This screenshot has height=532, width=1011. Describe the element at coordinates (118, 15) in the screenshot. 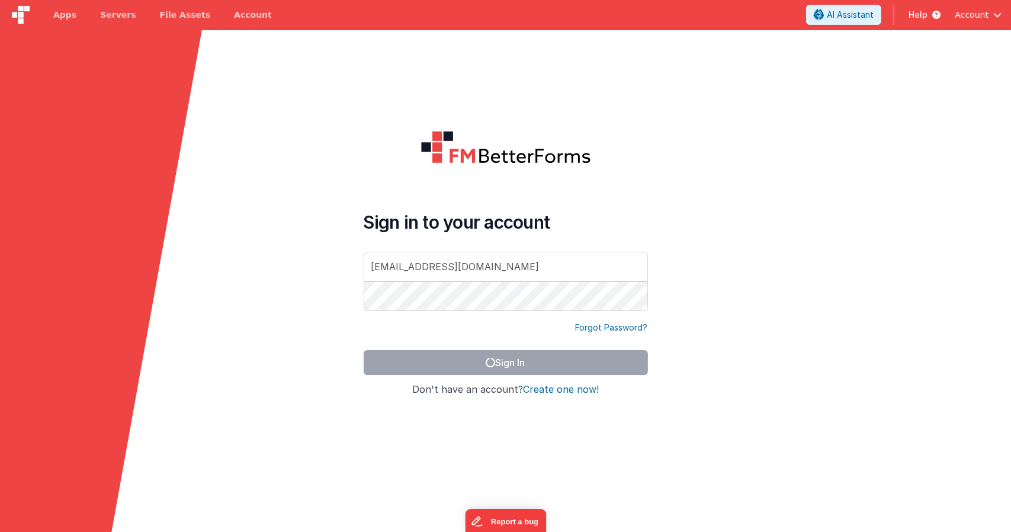

I see `span: Servers` at that location.